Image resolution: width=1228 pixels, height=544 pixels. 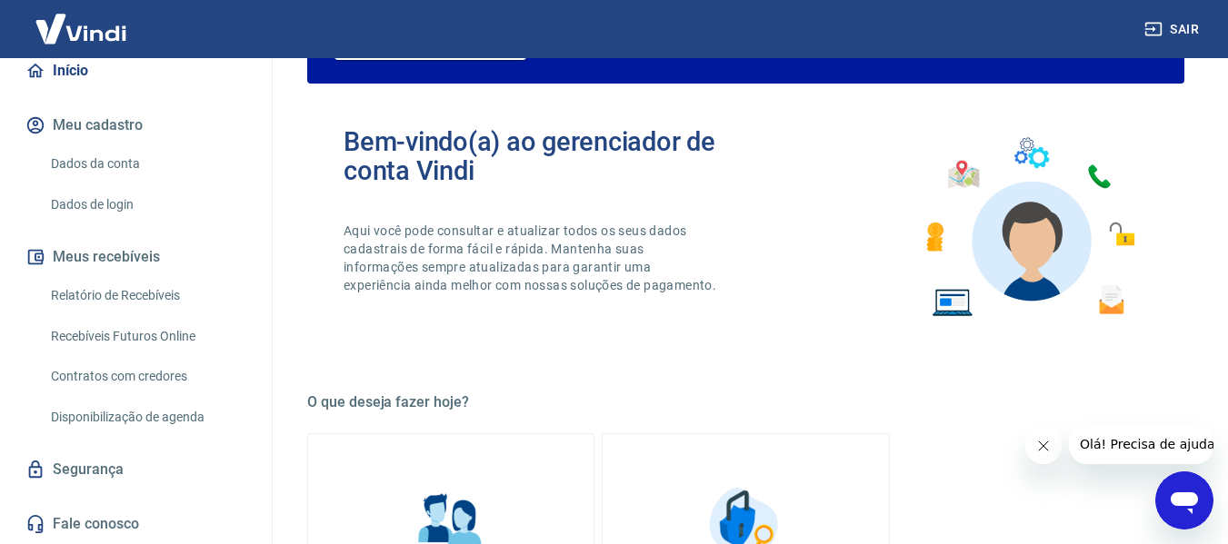 What do you see at coordinates (146, 376) in the screenshot?
I see `a: Contratos com credores` at bounding box center [146, 376].